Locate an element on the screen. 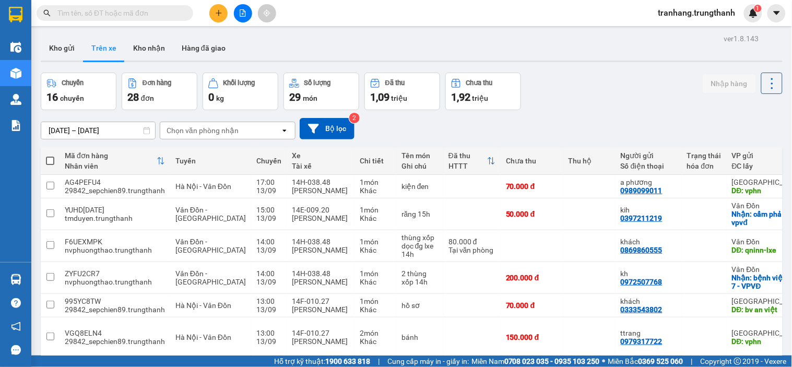 The image size is (792, 367). button: Nhập hàng is located at coordinates (729, 84).